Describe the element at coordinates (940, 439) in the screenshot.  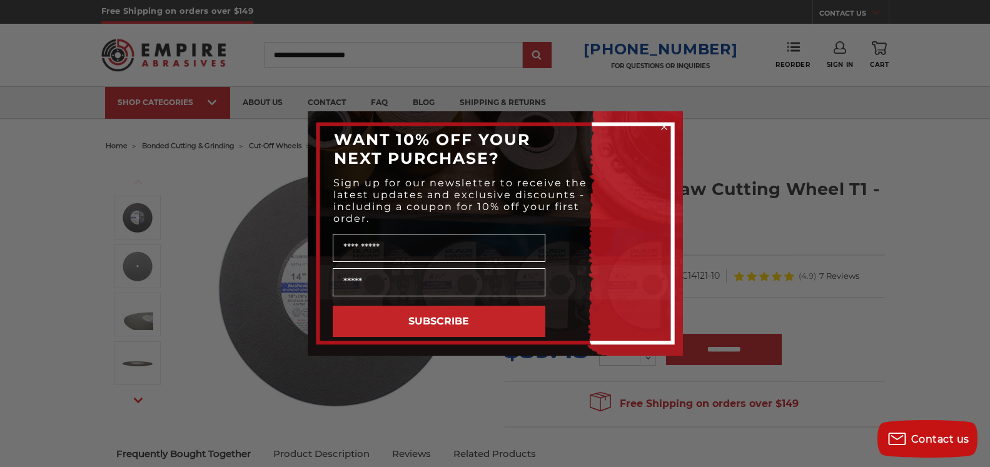
I see `span: Contact us` at that location.